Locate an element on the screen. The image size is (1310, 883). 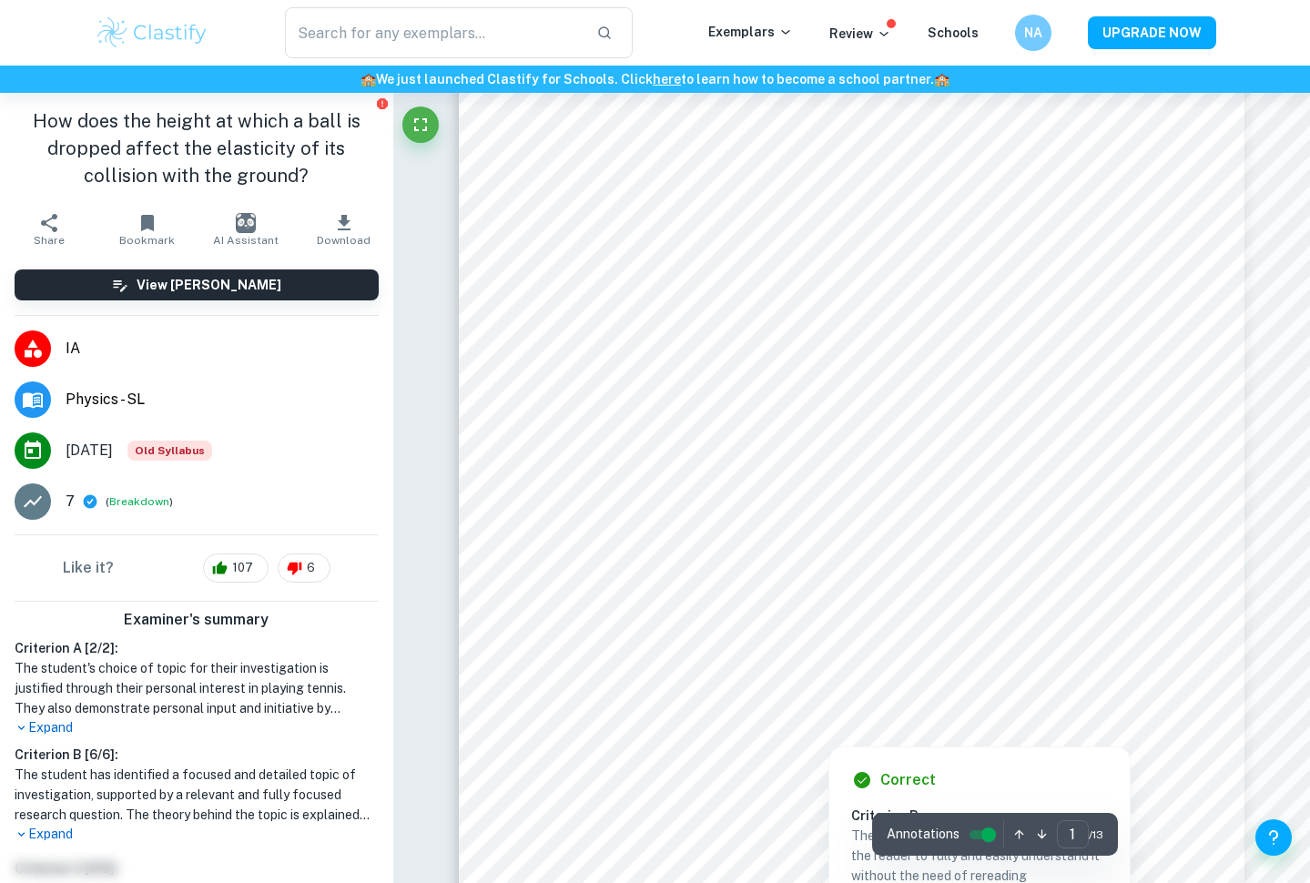
button: Breakdown is located at coordinates (139, 501).